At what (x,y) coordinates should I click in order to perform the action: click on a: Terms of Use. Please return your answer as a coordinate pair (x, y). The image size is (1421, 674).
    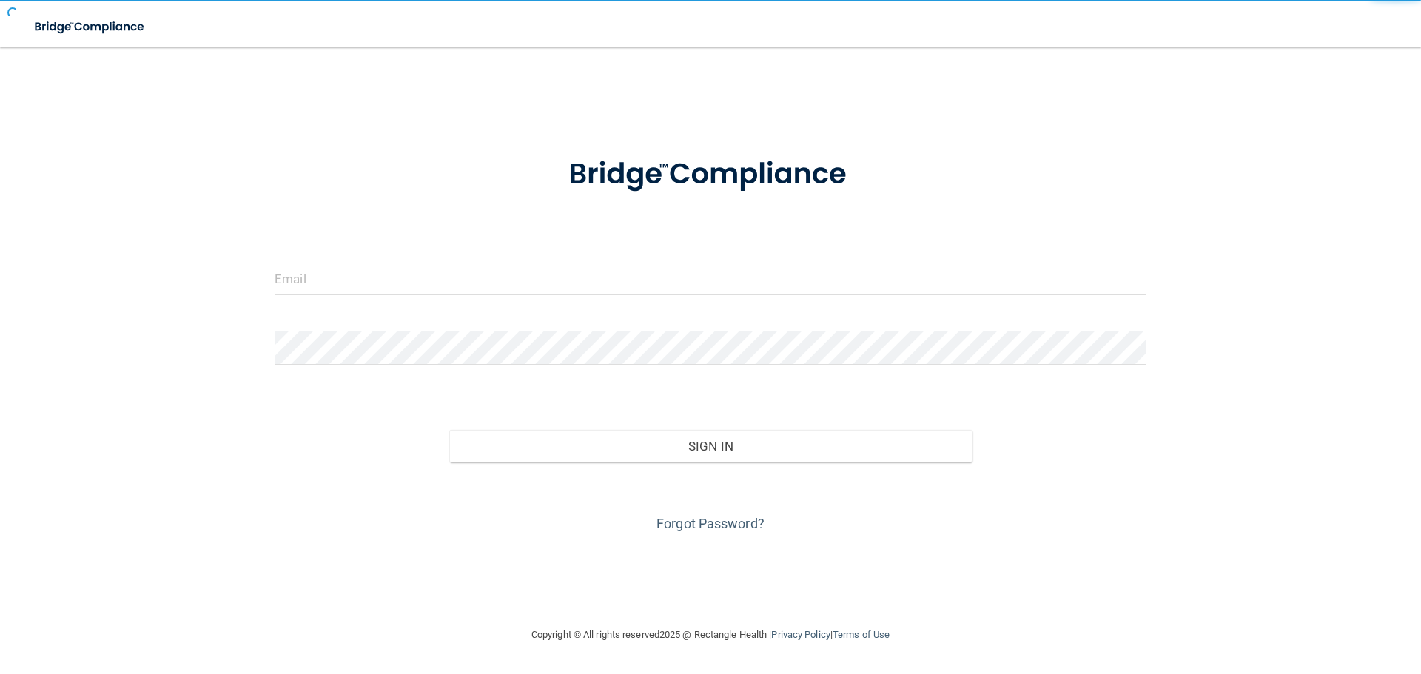
    Looking at the image, I should click on (861, 634).